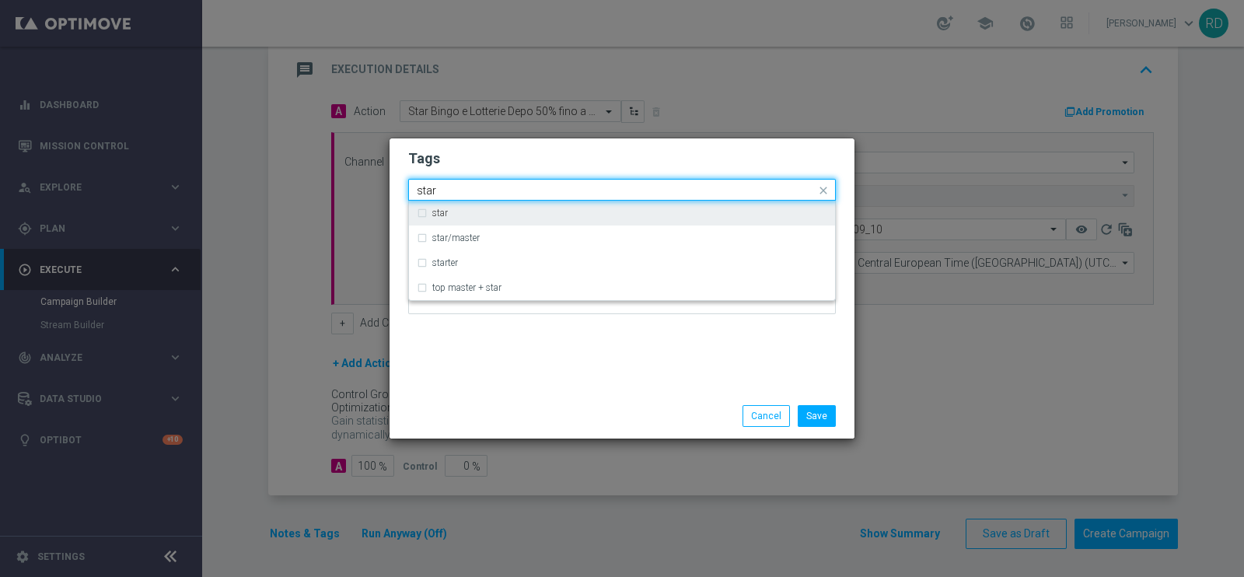 This screenshot has width=1244, height=577. I want to click on div: starter, so click(622, 263).